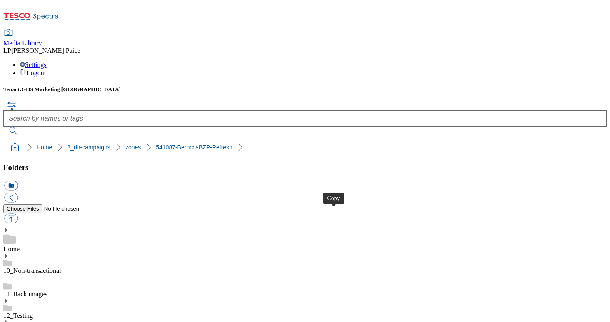  Describe the element at coordinates (305, 90) in the screenshot. I see `h5: Tenant:` at that location.